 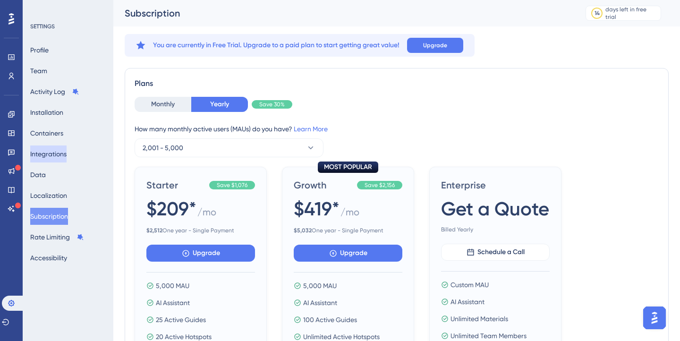 What do you see at coordinates (47, 133) in the screenshot?
I see `button: Containers` at bounding box center [47, 133].